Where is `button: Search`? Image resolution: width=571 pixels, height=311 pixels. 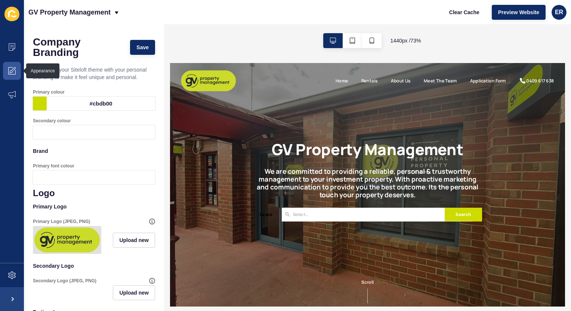
button: Search is located at coordinates (399, 207).